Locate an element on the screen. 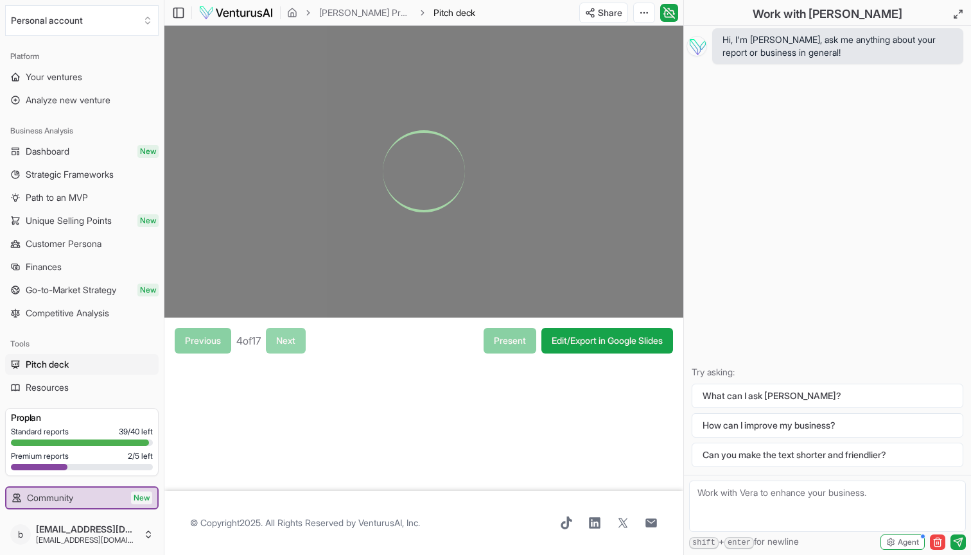 Image resolution: width=971 pixels, height=555 pixels. a: Edit/Export in Google Slides is located at coordinates (607, 341).